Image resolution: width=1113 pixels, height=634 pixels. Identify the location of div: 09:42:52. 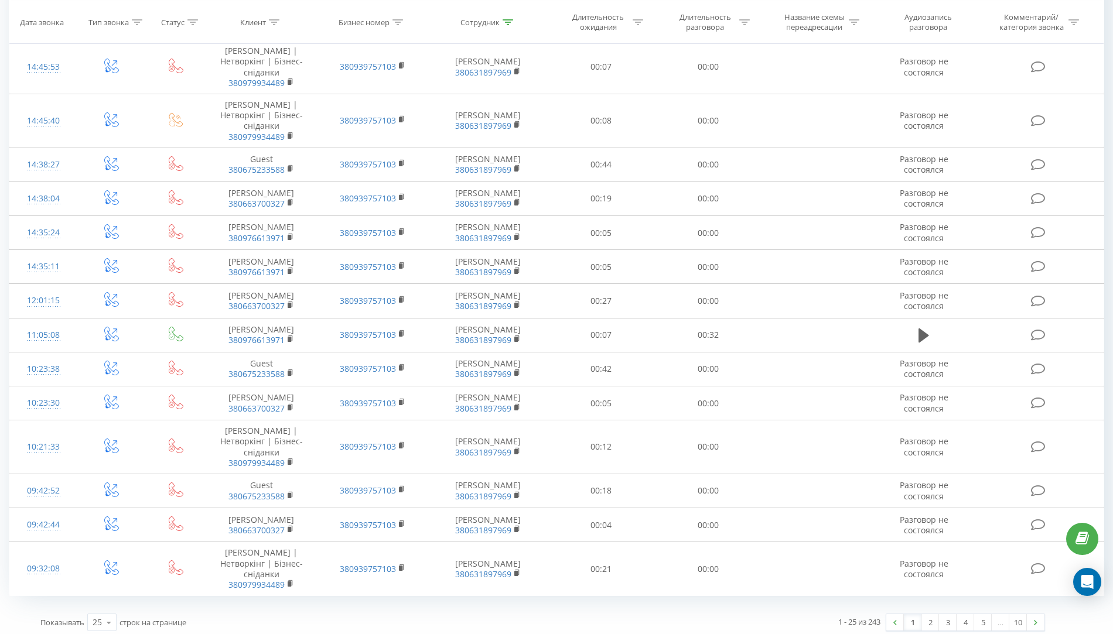
(43, 491).